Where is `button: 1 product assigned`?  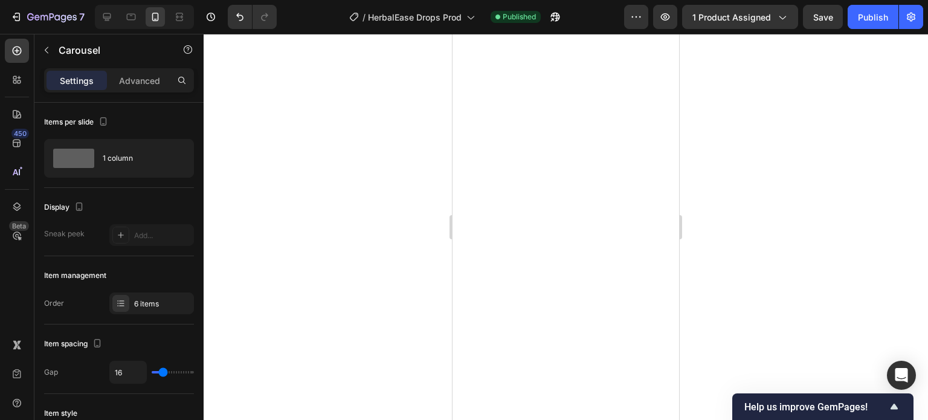 button: 1 product assigned is located at coordinates (740, 17).